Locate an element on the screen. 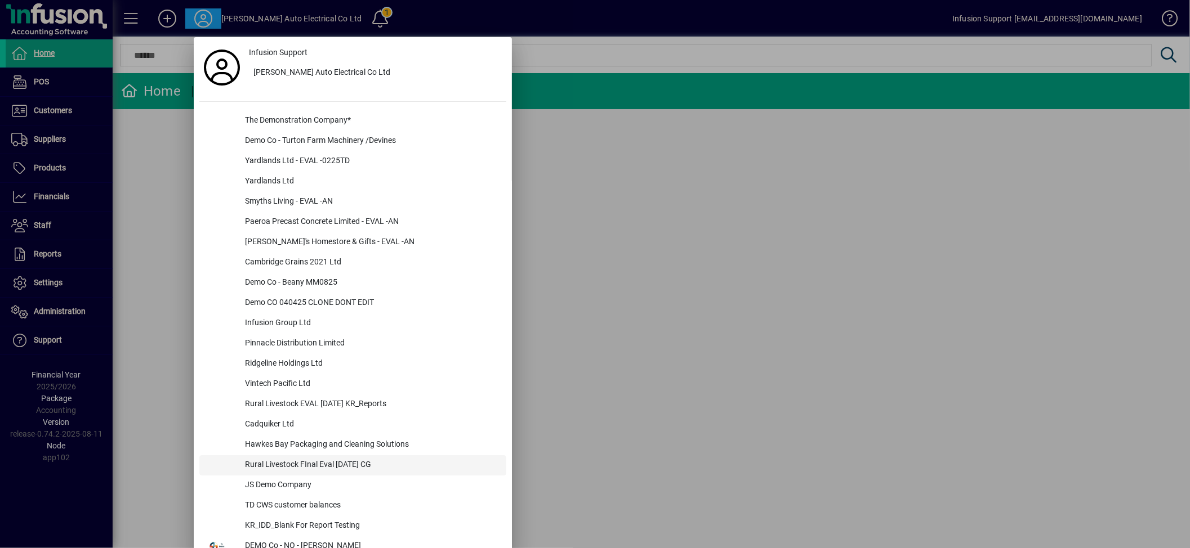 Image resolution: width=1190 pixels, height=548 pixels. button: Smyths Living - EVAL -AN is located at coordinates (352, 202).